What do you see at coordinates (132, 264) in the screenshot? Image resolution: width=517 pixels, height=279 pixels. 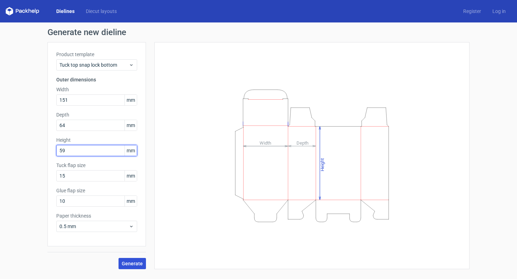 I see `span: Generate` at bounding box center [132, 264].